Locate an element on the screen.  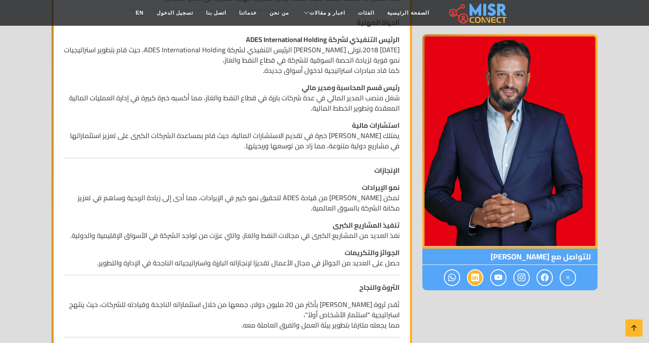
a: اخبار و مقالات is located at coordinates (324, 13).